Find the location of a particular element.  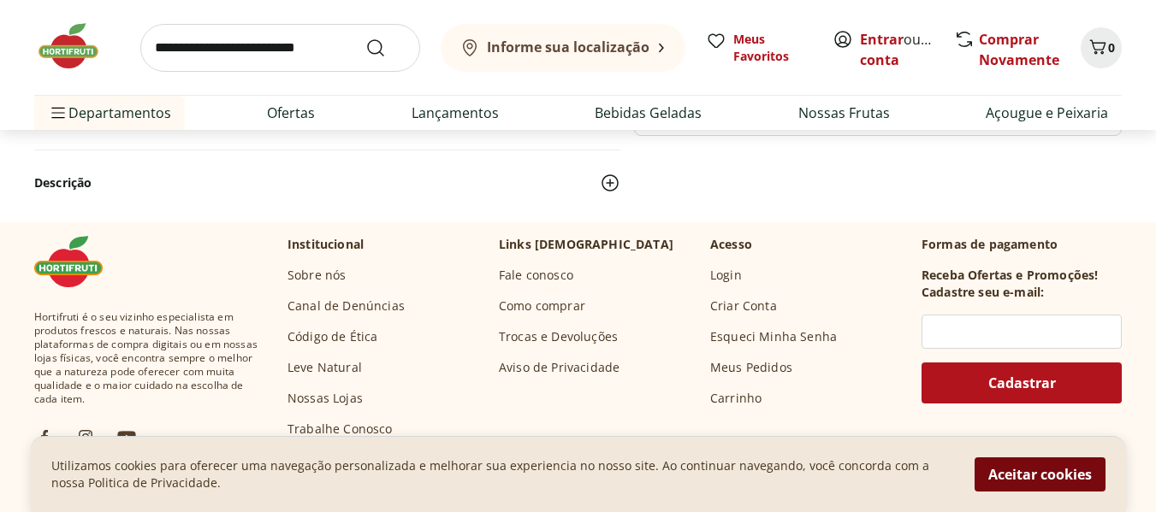

p: Utilizamos cookies para oferecer uma navegação personalizada e melhorar sua experiencia no nosso ... is located at coordinates (502, 475).